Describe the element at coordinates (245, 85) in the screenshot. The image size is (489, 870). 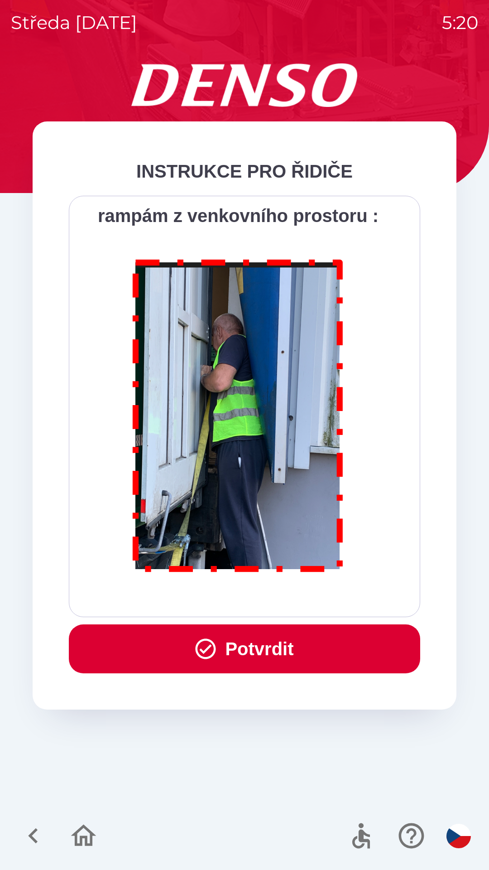
I see `img: Logo` at that location.